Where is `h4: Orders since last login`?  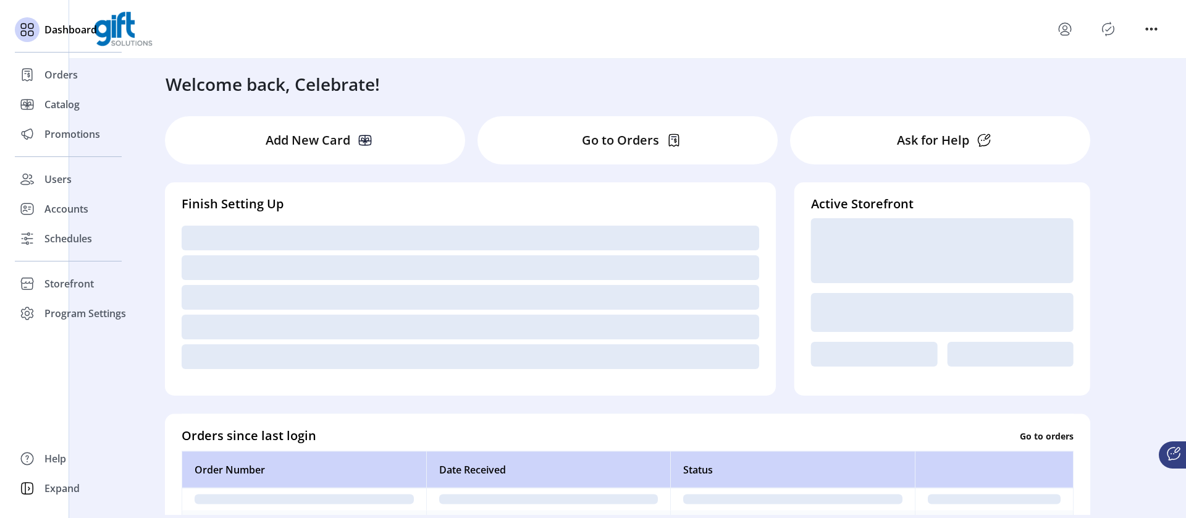 h4: Orders since last login is located at coordinates (249, 435).